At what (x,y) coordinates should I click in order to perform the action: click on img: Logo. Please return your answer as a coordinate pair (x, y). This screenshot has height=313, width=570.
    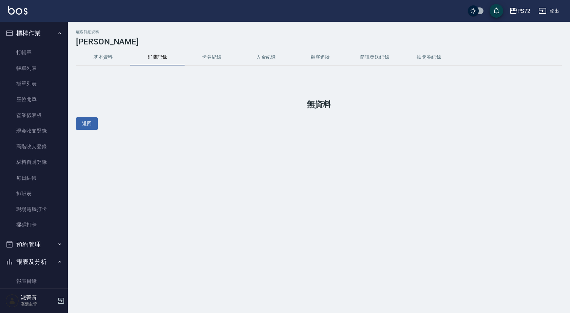
    Looking at the image, I should click on (18, 10).